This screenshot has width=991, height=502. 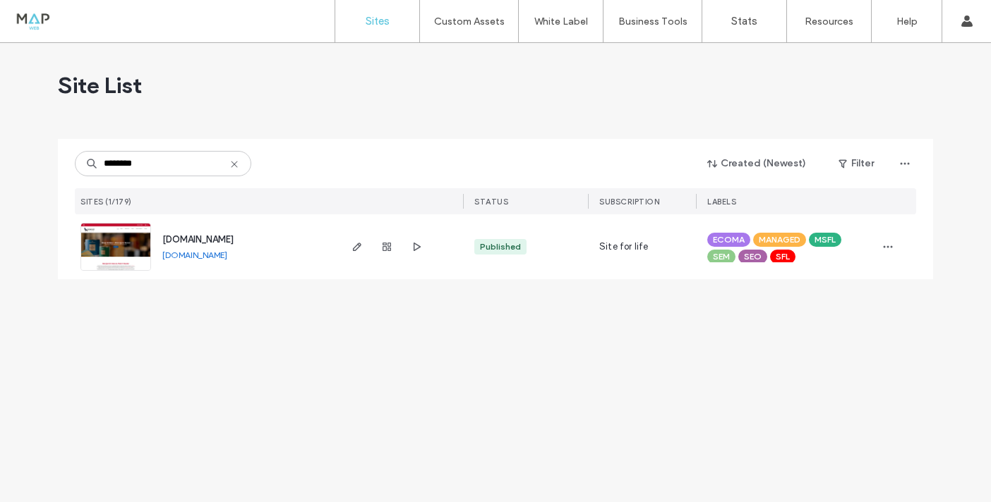 What do you see at coordinates (825, 240) in the screenshot?
I see `span: MSFL` at bounding box center [825, 240].